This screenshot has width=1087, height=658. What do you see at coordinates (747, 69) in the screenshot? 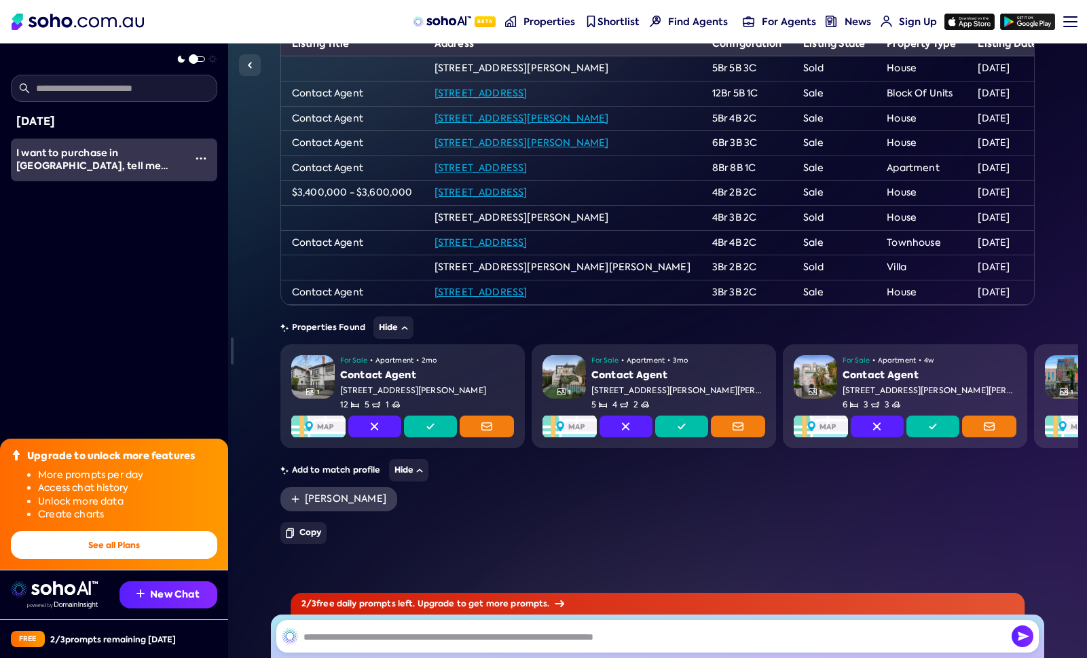
I see `td: 5Br 5B 3C` at bounding box center [747, 69].